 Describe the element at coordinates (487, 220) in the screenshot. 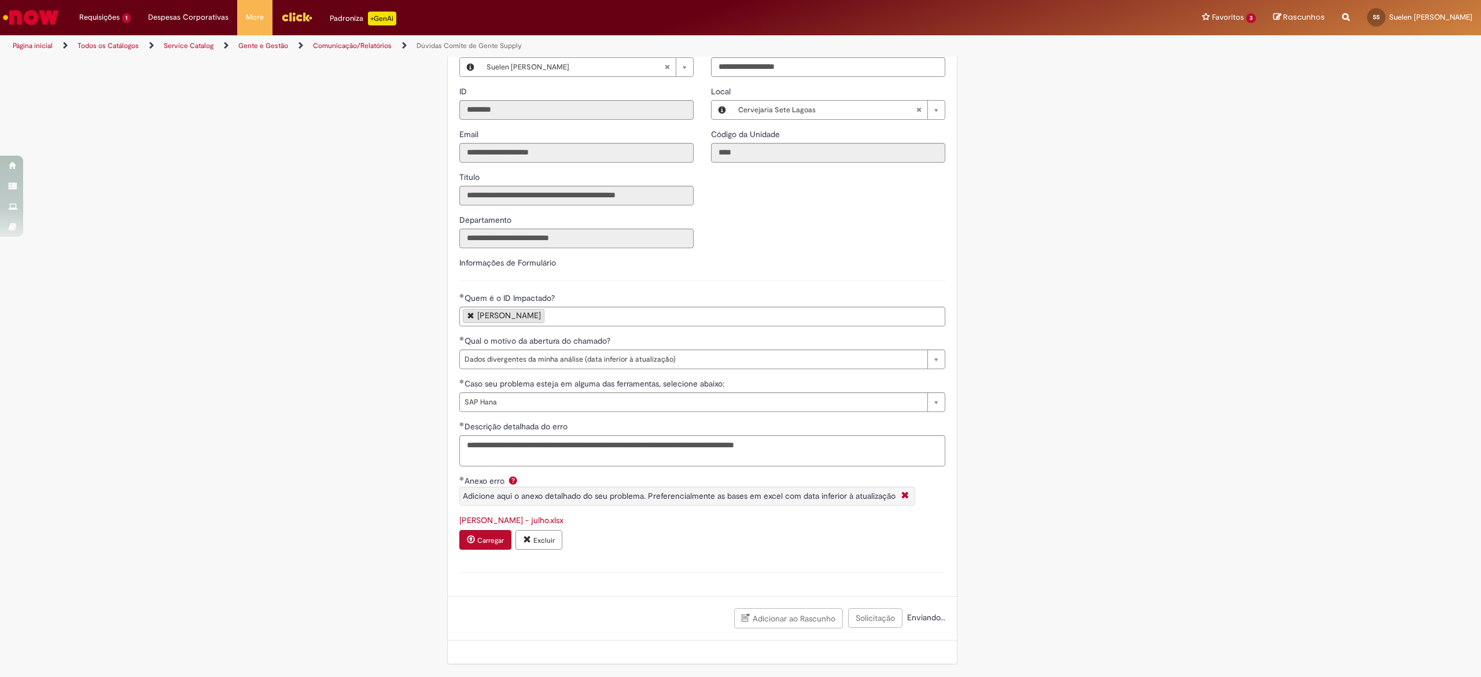

I see `span: Somente leitura - Departamento` at that location.